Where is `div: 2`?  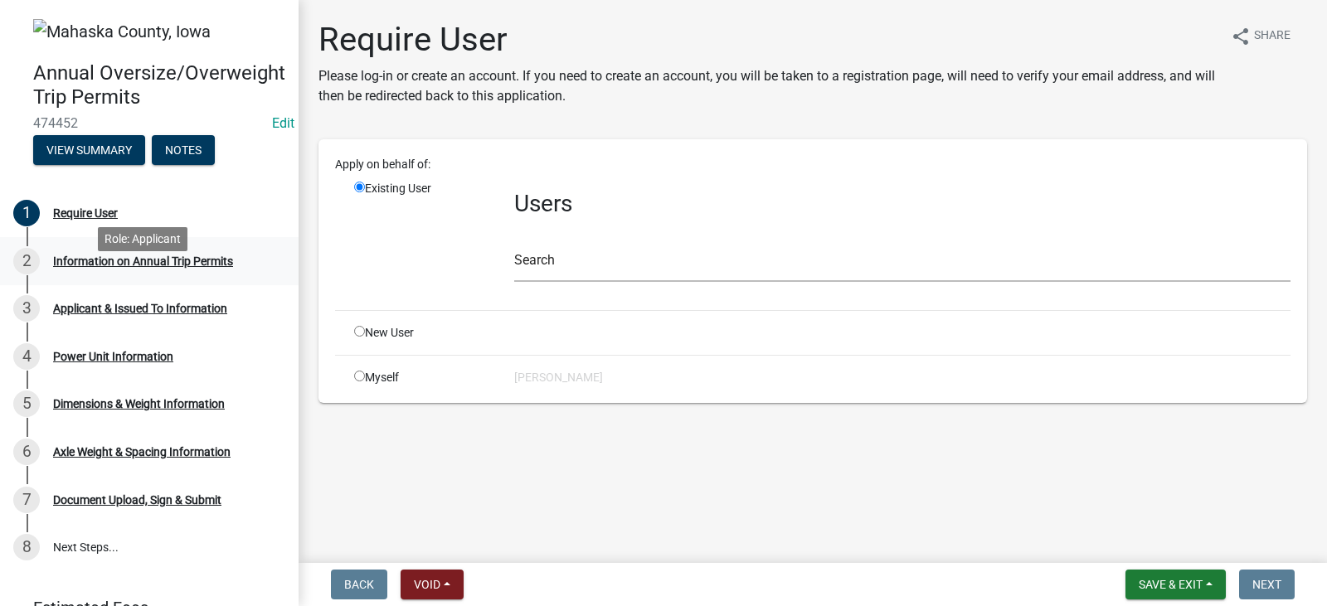 div: 2 is located at coordinates (27, 261).